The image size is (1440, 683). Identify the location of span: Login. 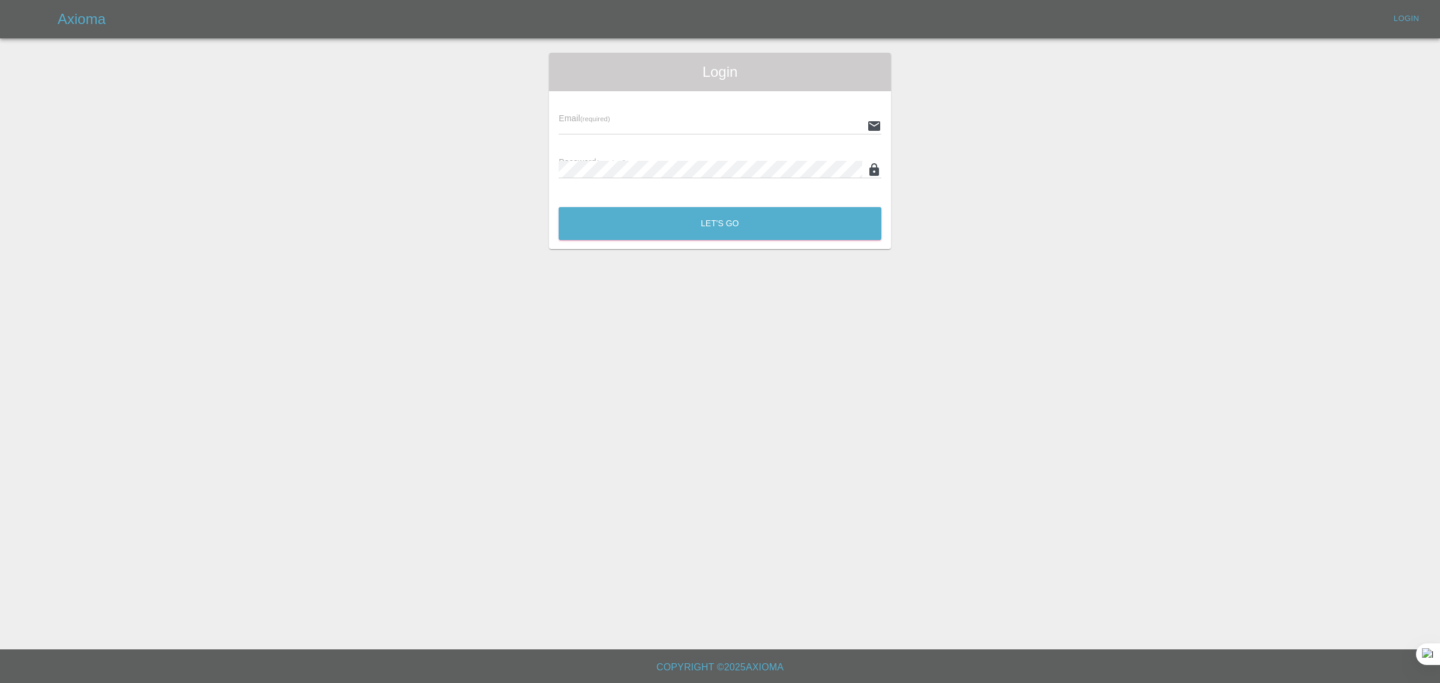
(720, 72).